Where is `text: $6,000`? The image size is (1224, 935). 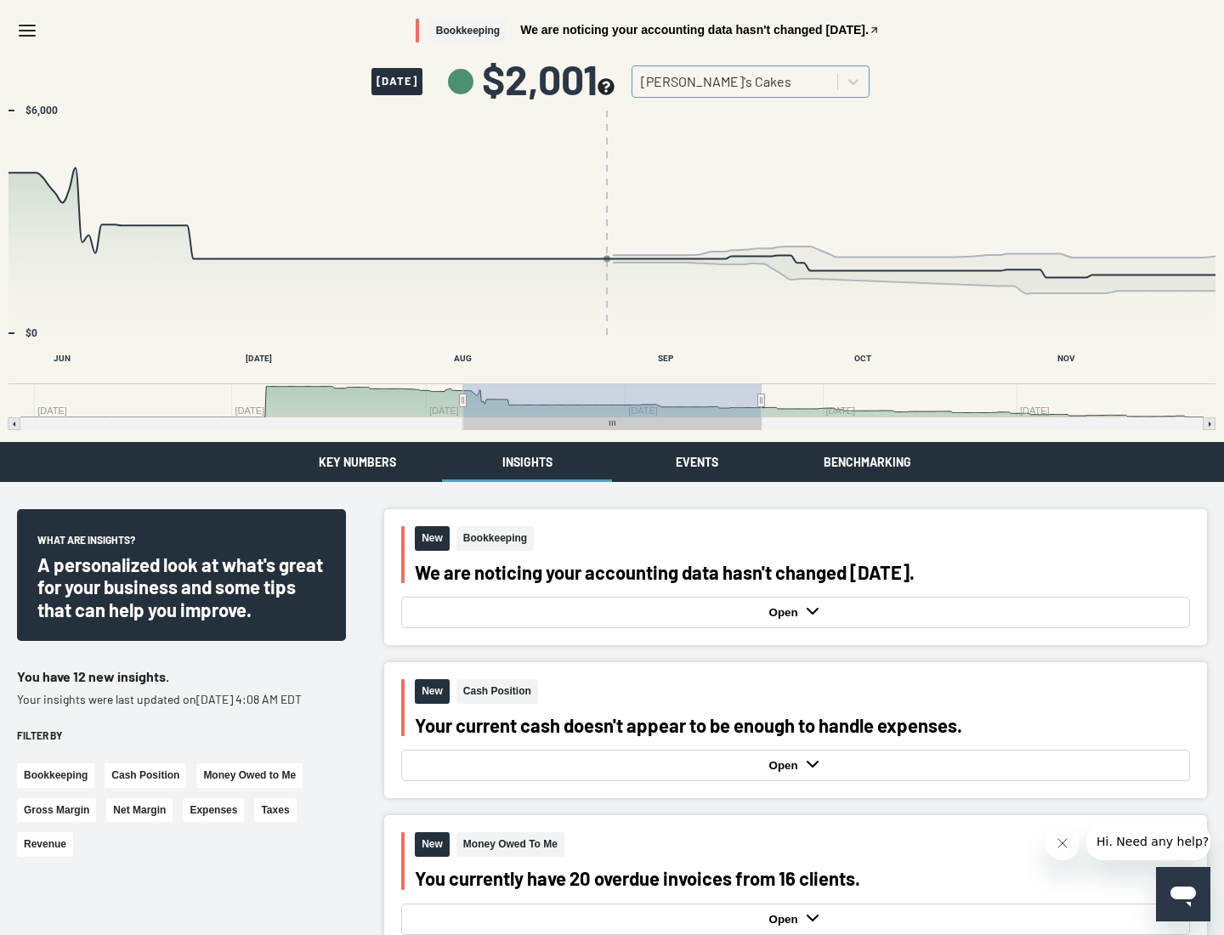
text: $6,000 is located at coordinates (42, 110).